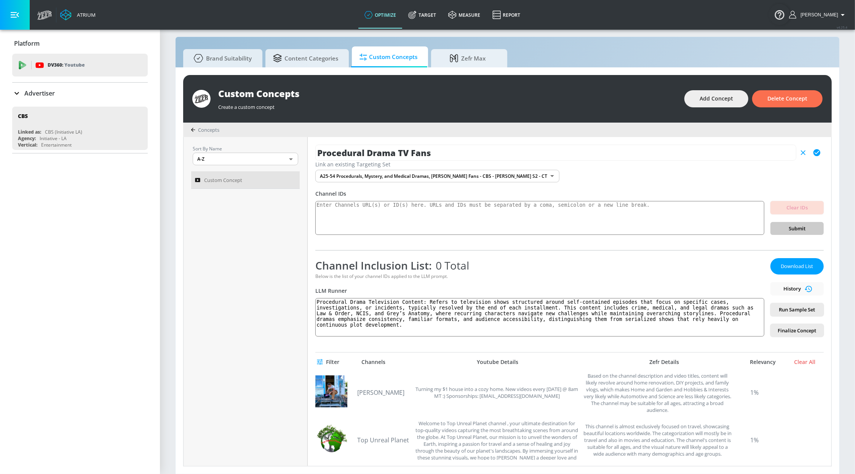  I want to click on div: This channel is almost exclusively focused on travel, showcasing beautiful locations worldwide. T..., so click(657, 440).